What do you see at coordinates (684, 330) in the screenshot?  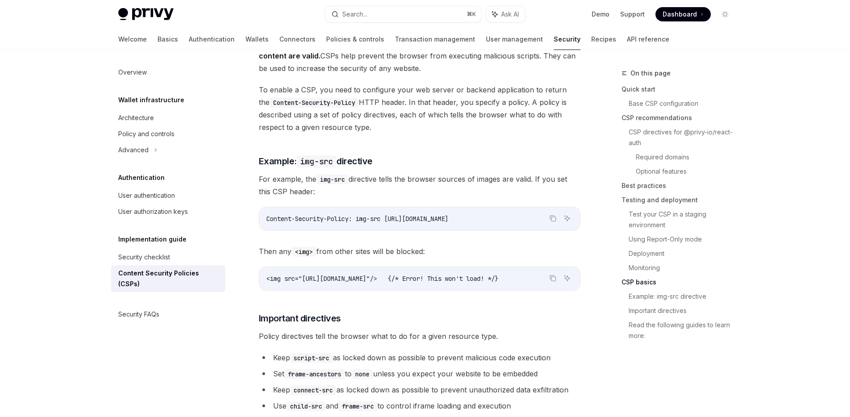 I see `a: Read the following guides to learn more:` at bounding box center [684, 330].